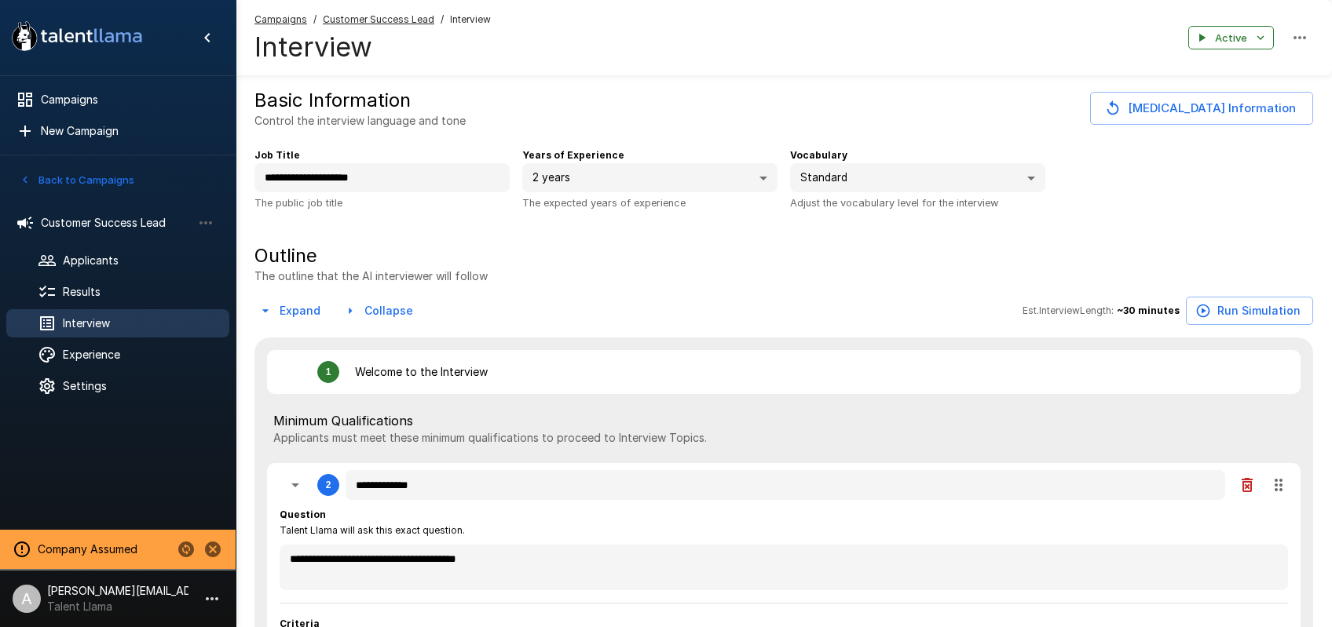 The width and height of the screenshot is (1332, 627). What do you see at coordinates (917, 203) in the screenshot?
I see `p: Adjust the vocabulary level for the interview` at bounding box center [917, 203].